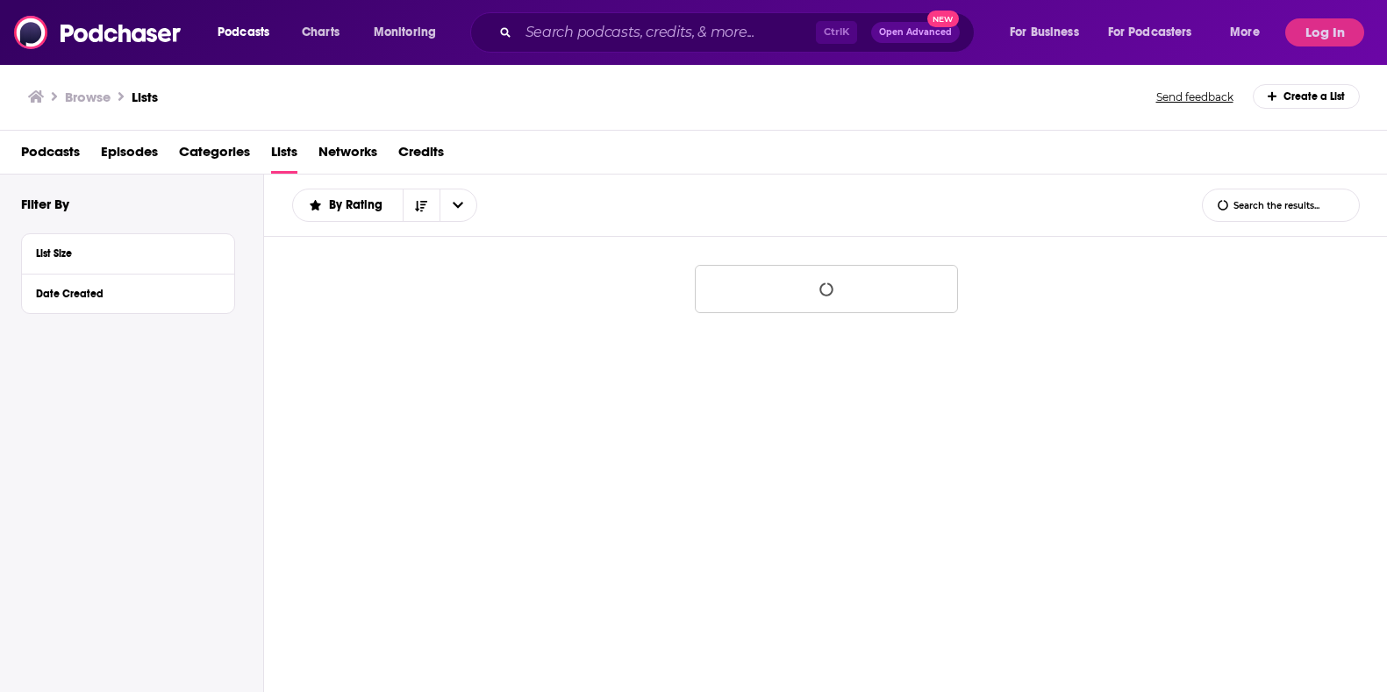  I want to click on button: Log In, so click(1324, 32).